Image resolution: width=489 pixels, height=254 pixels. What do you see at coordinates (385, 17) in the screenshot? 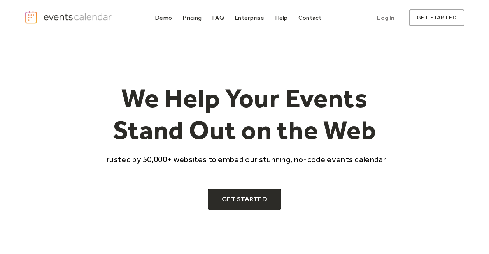
I see `a: Log In` at bounding box center [385, 17].